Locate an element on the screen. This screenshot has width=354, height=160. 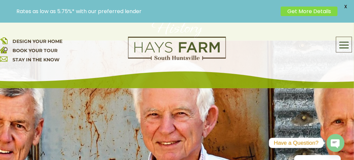
a: STAY IN THE KNOW is located at coordinates (36, 60).